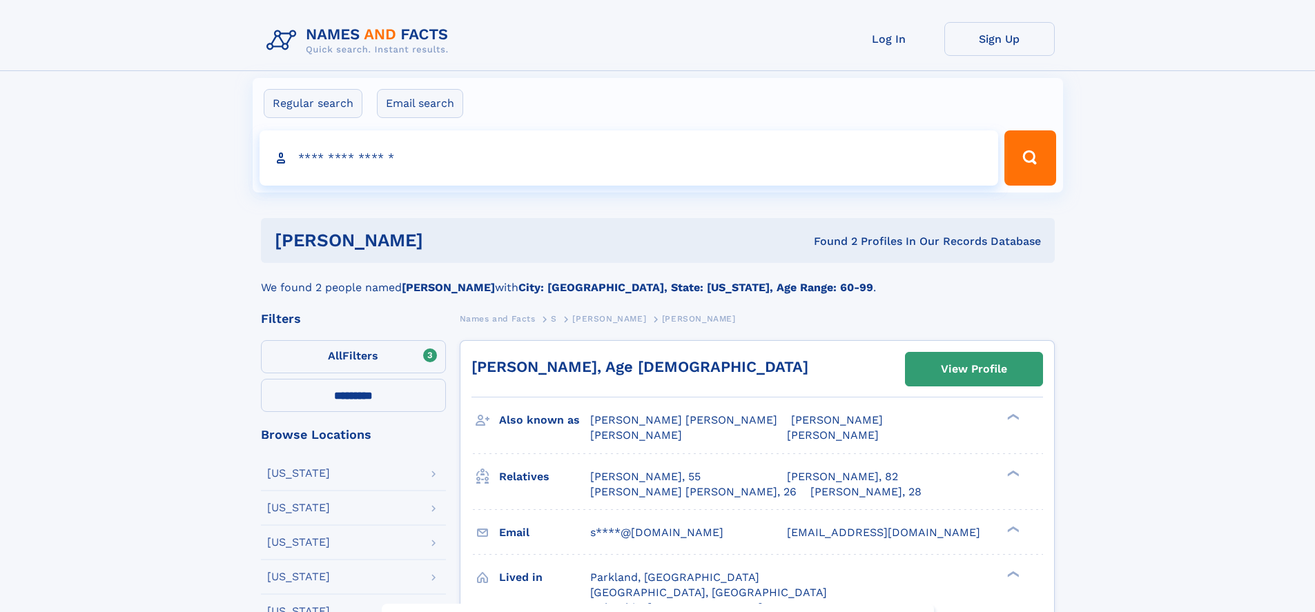 The width and height of the screenshot is (1315, 612). What do you see at coordinates (353, 319) in the screenshot?
I see `div: Filters` at bounding box center [353, 319].